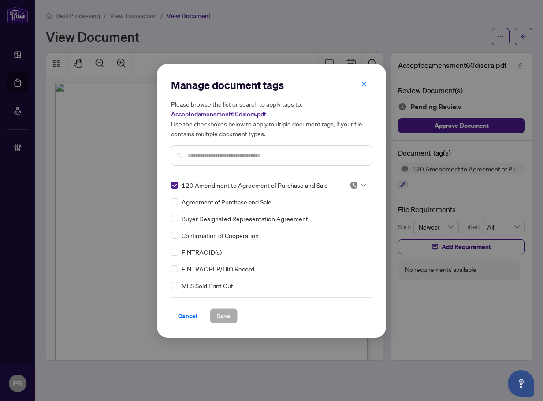 This screenshot has height=401, width=543. What do you see at coordinates (272, 85) in the screenshot?
I see `h2: Manage document tags` at bounding box center [272, 85].